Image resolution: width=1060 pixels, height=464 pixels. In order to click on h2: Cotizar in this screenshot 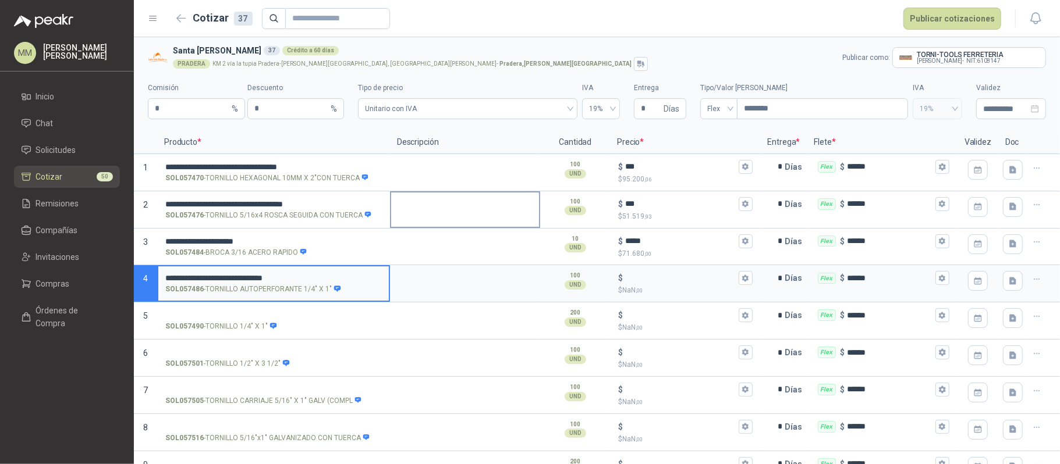, I will do `click(223, 18)`.